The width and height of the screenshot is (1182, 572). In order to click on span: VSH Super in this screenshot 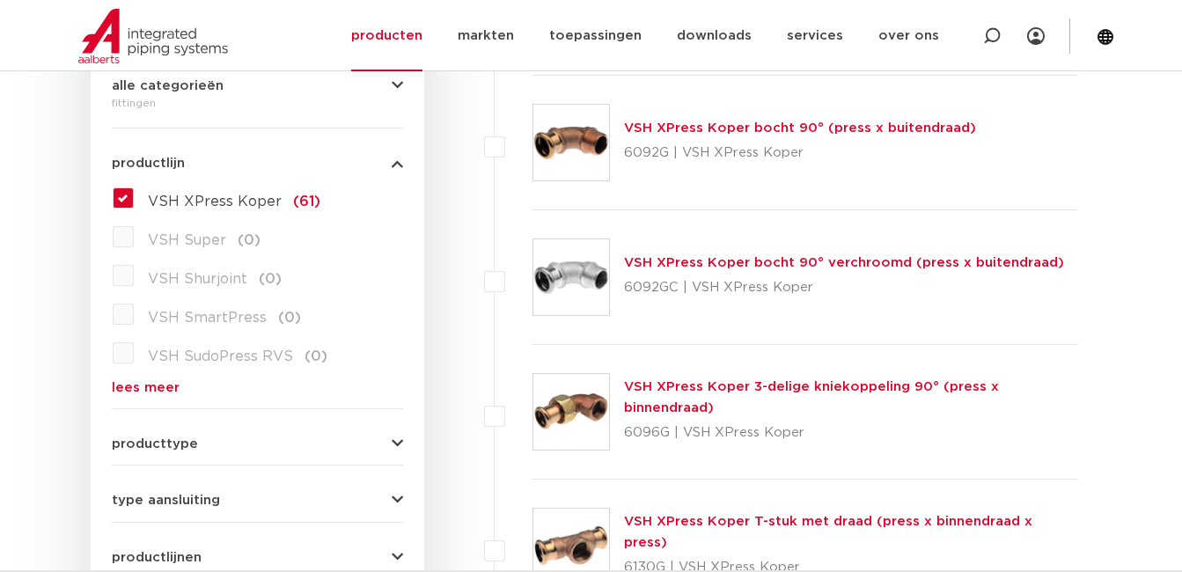, I will do `click(187, 240)`.